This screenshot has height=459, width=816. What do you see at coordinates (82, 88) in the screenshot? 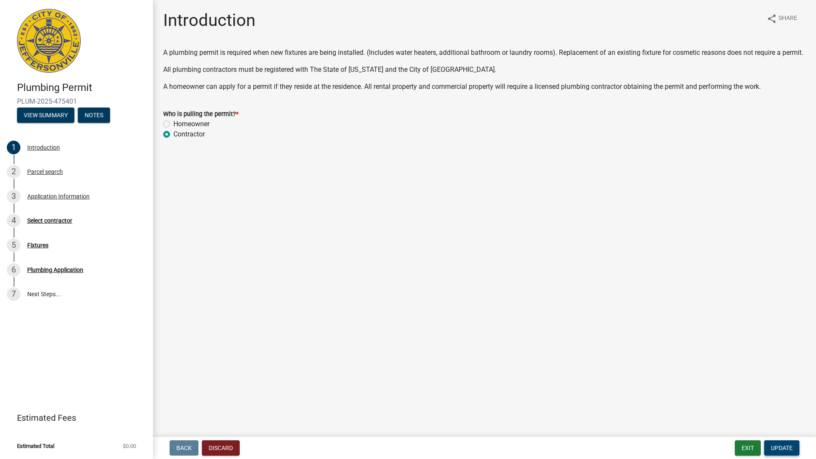
I see `h4: Plumbing Permit` at bounding box center [82, 88].